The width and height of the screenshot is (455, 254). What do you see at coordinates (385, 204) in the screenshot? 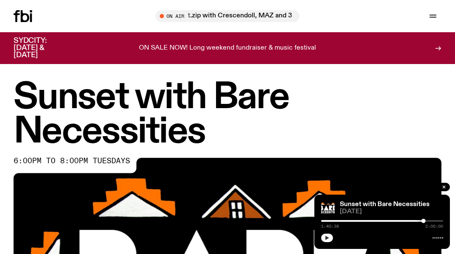
I see `a: Sunset with Bare Necessities` at bounding box center [385, 204].